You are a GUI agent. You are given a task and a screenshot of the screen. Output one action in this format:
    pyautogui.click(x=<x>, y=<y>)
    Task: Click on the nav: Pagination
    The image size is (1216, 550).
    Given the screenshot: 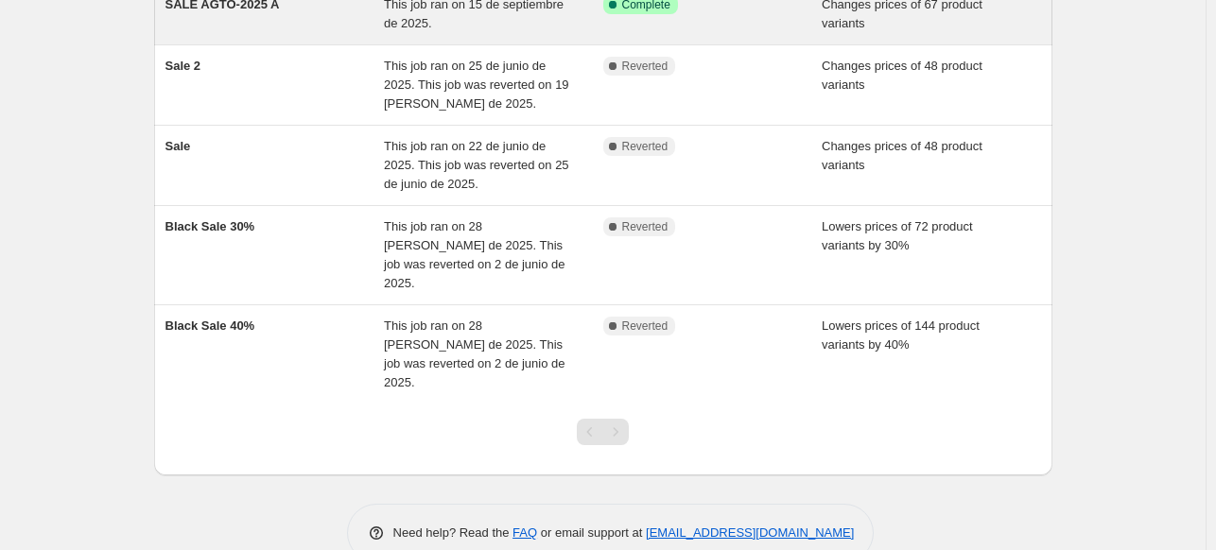 What is the action you would take?
    pyautogui.click(x=602, y=432)
    